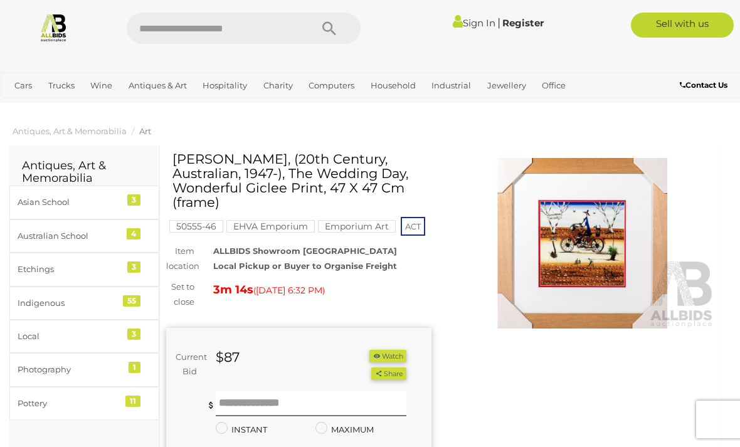  Describe the element at coordinates (331, 85) in the screenshot. I see `a: Computers` at that location.